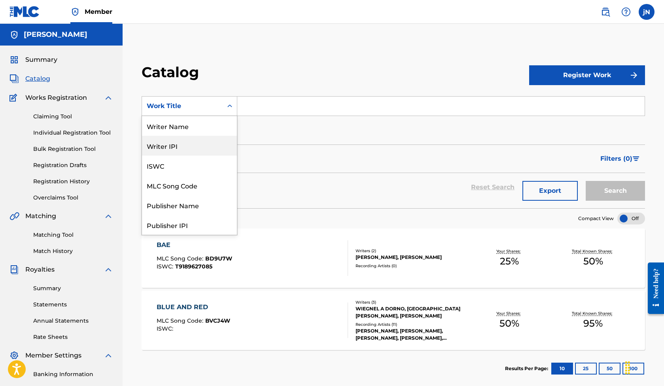  What do you see at coordinates (636, 159) in the screenshot?
I see `img: filter` at bounding box center [636, 159].